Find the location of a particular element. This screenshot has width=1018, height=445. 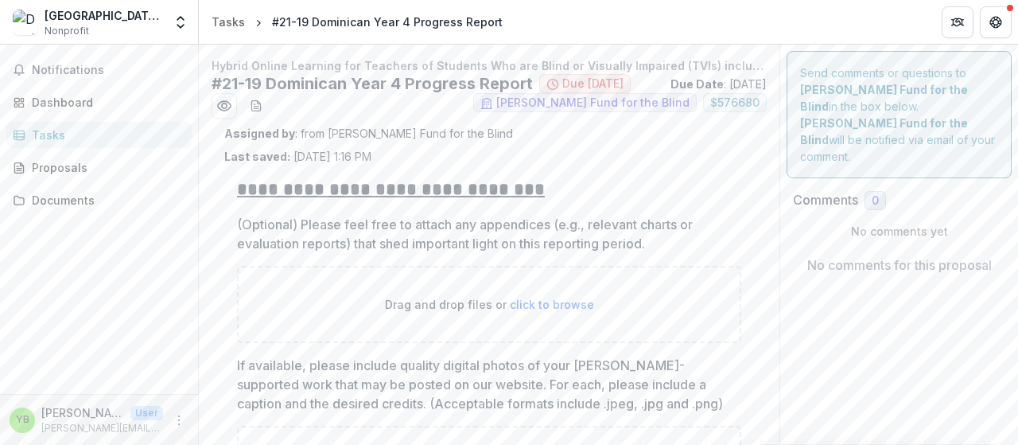

strong: Assigned by is located at coordinates (259, 133).